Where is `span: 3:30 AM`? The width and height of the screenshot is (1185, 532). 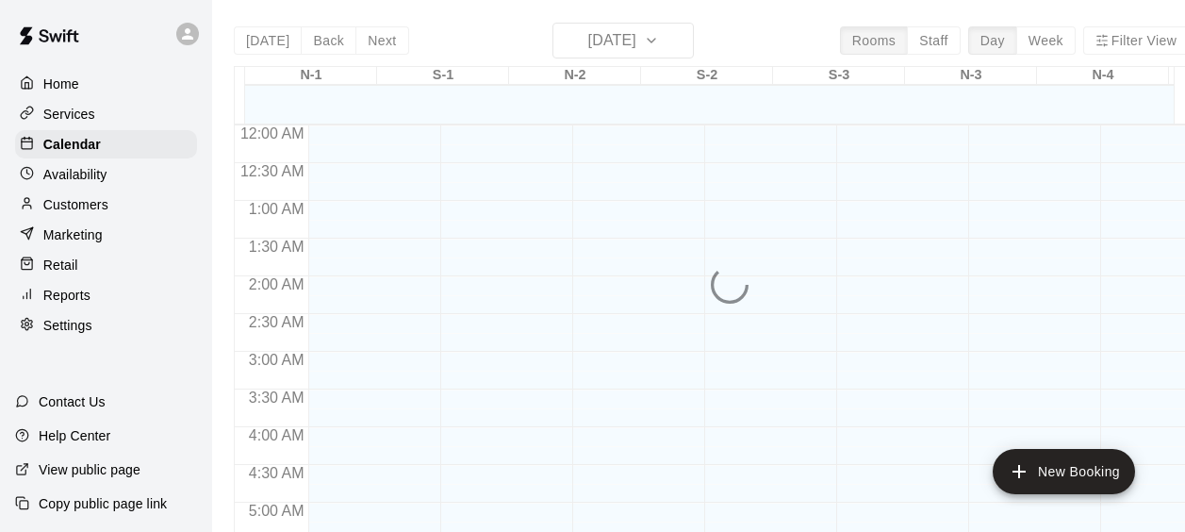
span: 3:30 AM is located at coordinates (276, 397).